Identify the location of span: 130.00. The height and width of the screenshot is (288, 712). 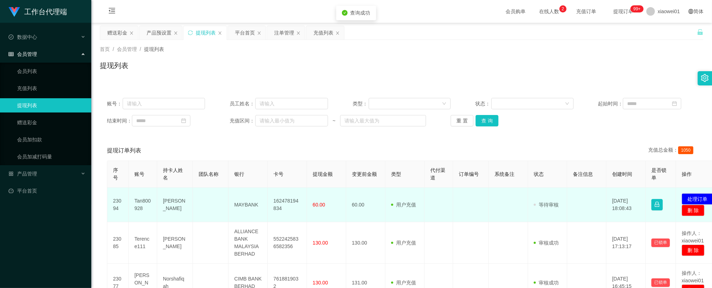
(320, 283).